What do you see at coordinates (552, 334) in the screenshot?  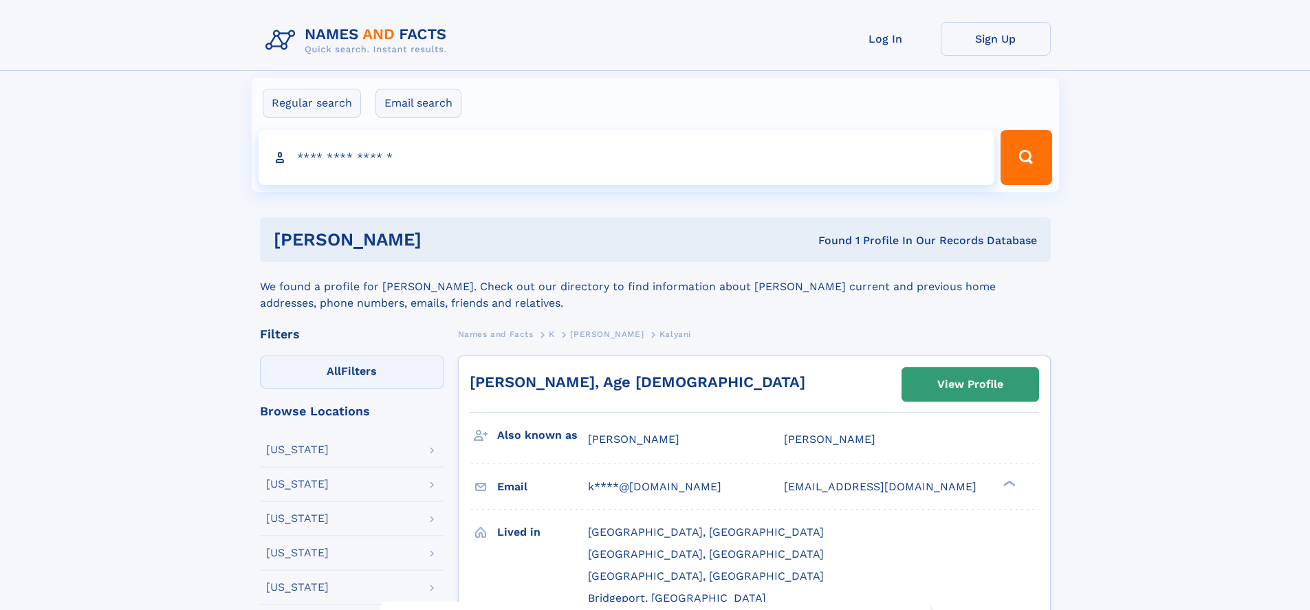 I see `span: K` at bounding box center [552, 334].